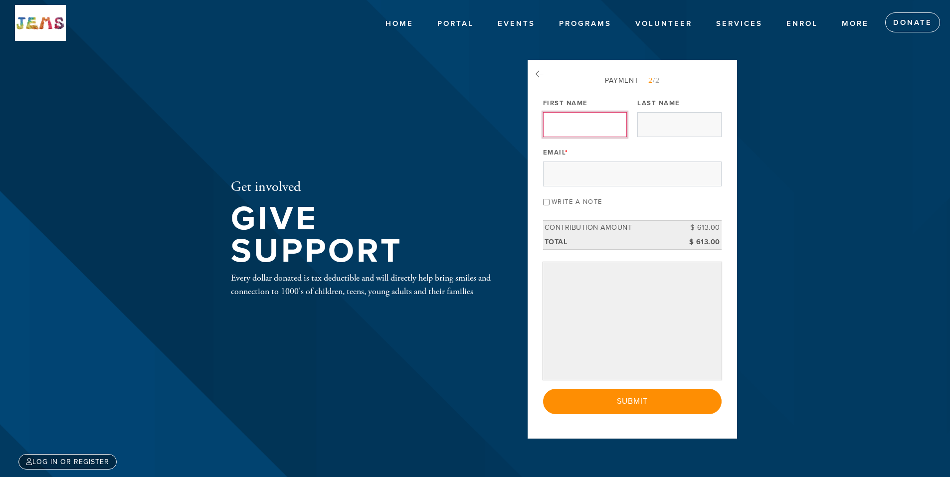 This screenshot has width=950, height=477. Describe the element at coordinates (566, 153) in the screenshot. I see `span: This field is required.` at that location.